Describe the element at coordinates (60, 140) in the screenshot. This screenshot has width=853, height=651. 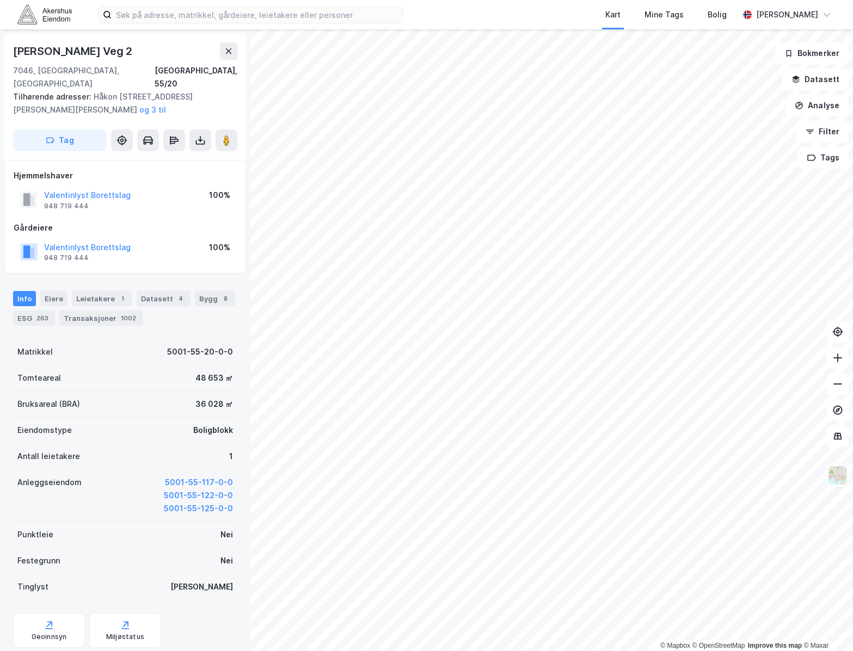
I see `button: Tag` at that location.